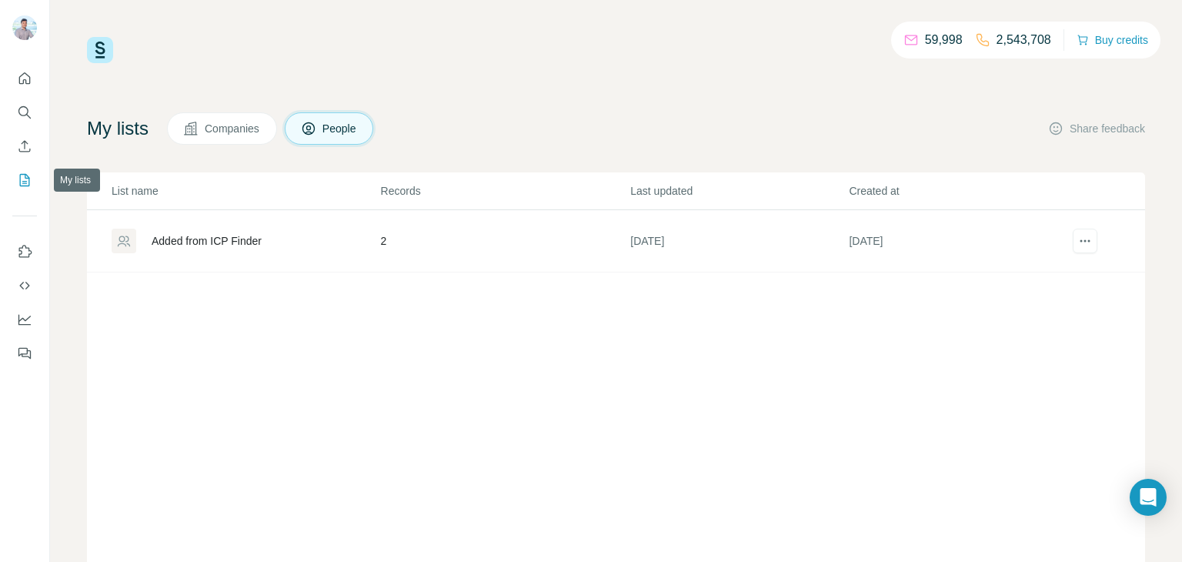 The image size is (1182, 562). What do you see at coordinates (25, 180) in the screenshot?
I see `button: My lists` at bounding box center [25, 180].